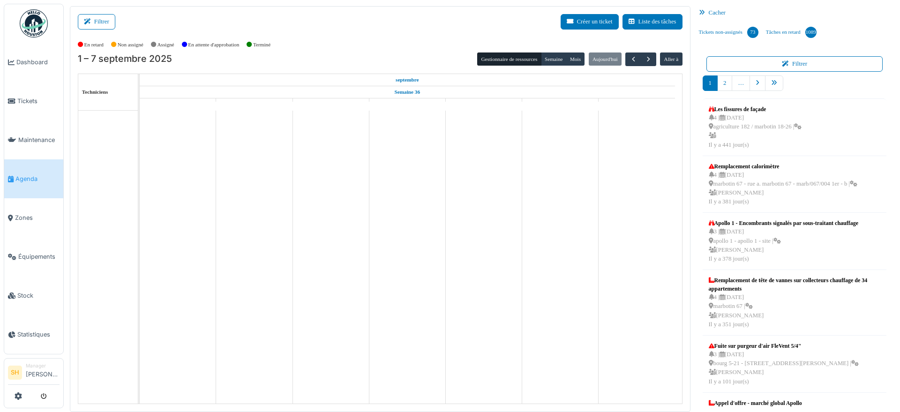 The image size is (900, 412). Describe the element at coordinates (753, 32) in the screenshot. I see `div: 73` at that location.